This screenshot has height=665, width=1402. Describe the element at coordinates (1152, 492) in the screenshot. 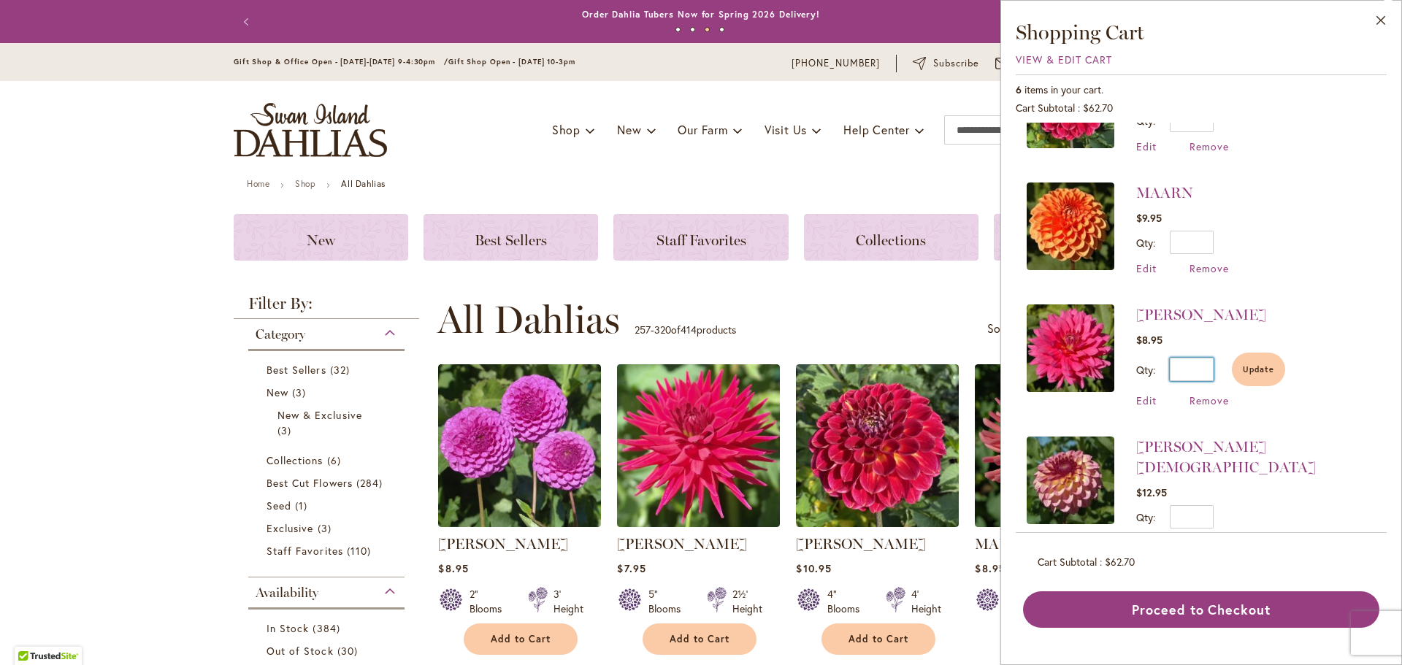

I see `span: $12.95` at that location.